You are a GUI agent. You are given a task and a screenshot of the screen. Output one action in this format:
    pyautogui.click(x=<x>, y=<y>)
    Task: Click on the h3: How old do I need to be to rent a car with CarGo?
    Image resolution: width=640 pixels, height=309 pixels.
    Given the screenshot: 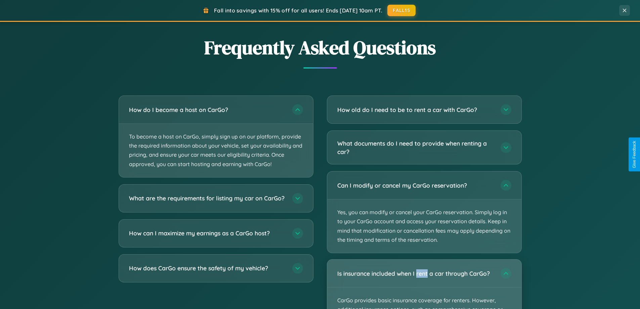 What is the action you would take?
    pyautogui.click(x=415, y=109)
    